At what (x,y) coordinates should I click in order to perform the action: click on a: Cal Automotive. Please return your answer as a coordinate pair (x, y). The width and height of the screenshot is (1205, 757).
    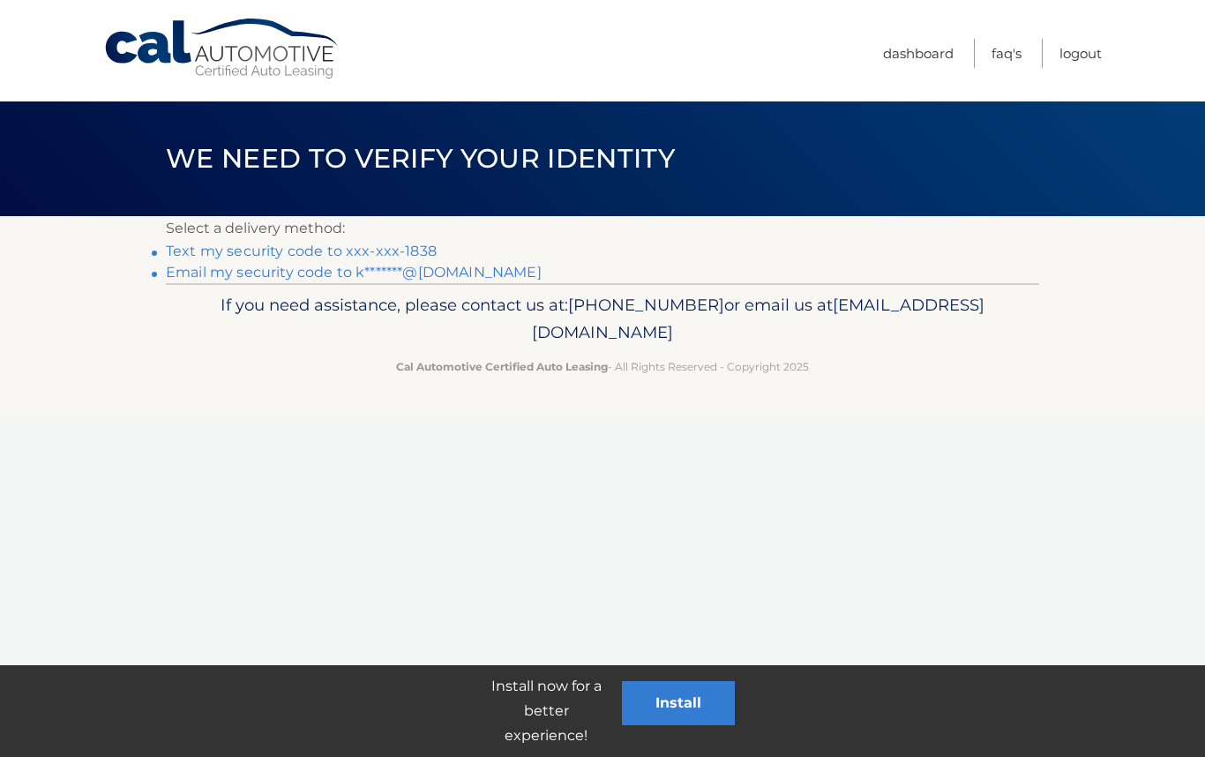
    Looking at the image, I should click on (222, 49).